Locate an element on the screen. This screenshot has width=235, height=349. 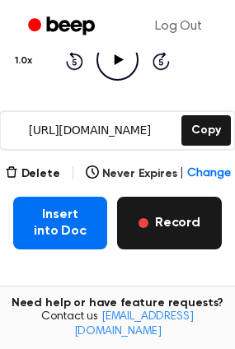
button: 1.0x is located at coordinates (26, 61).